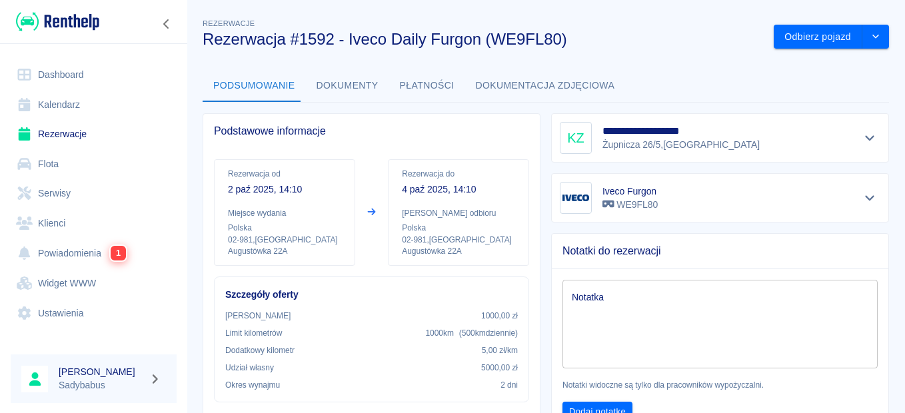 This screenshot has height=413, width=905. Describe the element at coordinates (471, 333) in the screenshot. I see `p: 1000 km` at that location.